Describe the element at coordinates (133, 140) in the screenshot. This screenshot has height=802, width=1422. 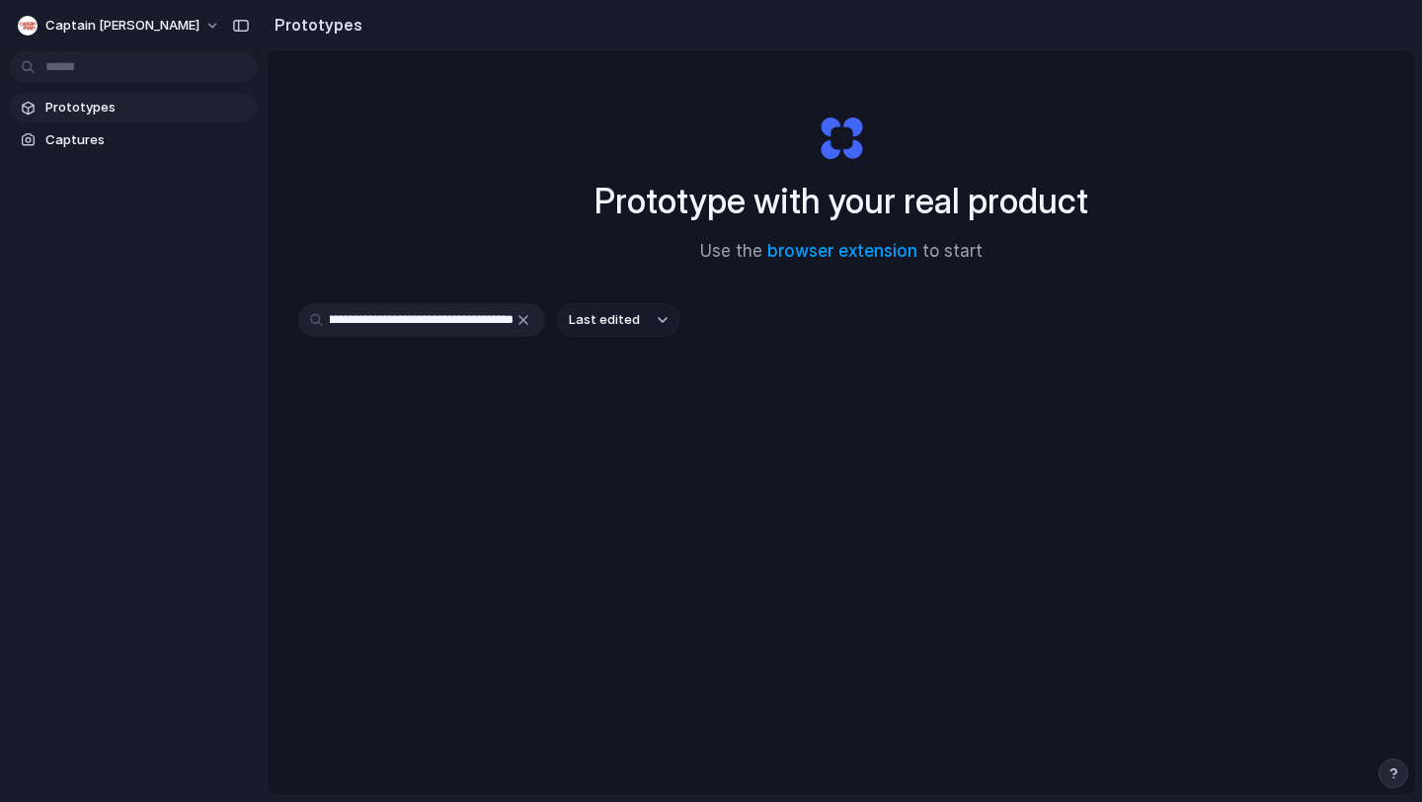
I see `a: Captures` at that location.